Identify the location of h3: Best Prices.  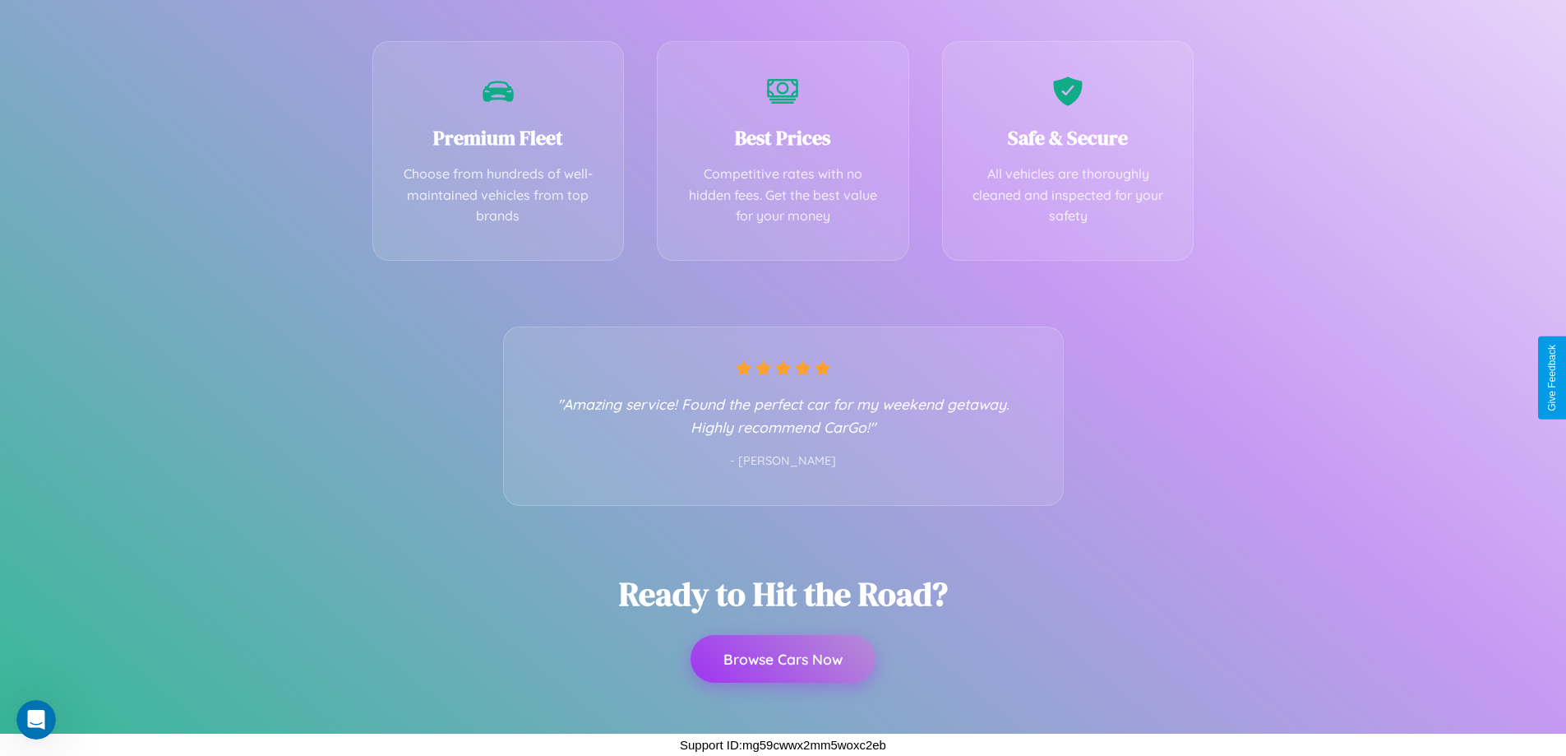
(783, 137).